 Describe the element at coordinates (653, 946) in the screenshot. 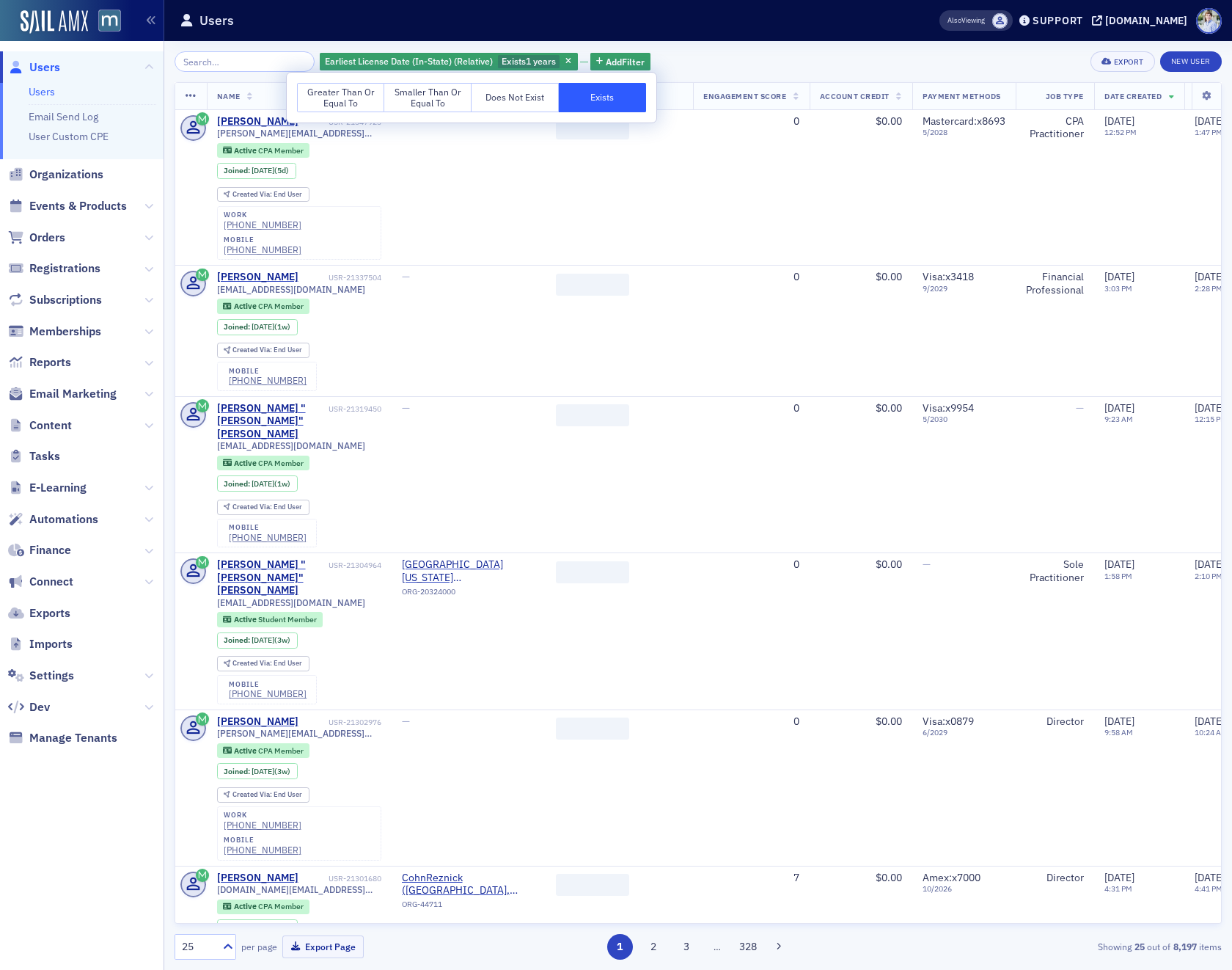

I see `button: 2` at that location.